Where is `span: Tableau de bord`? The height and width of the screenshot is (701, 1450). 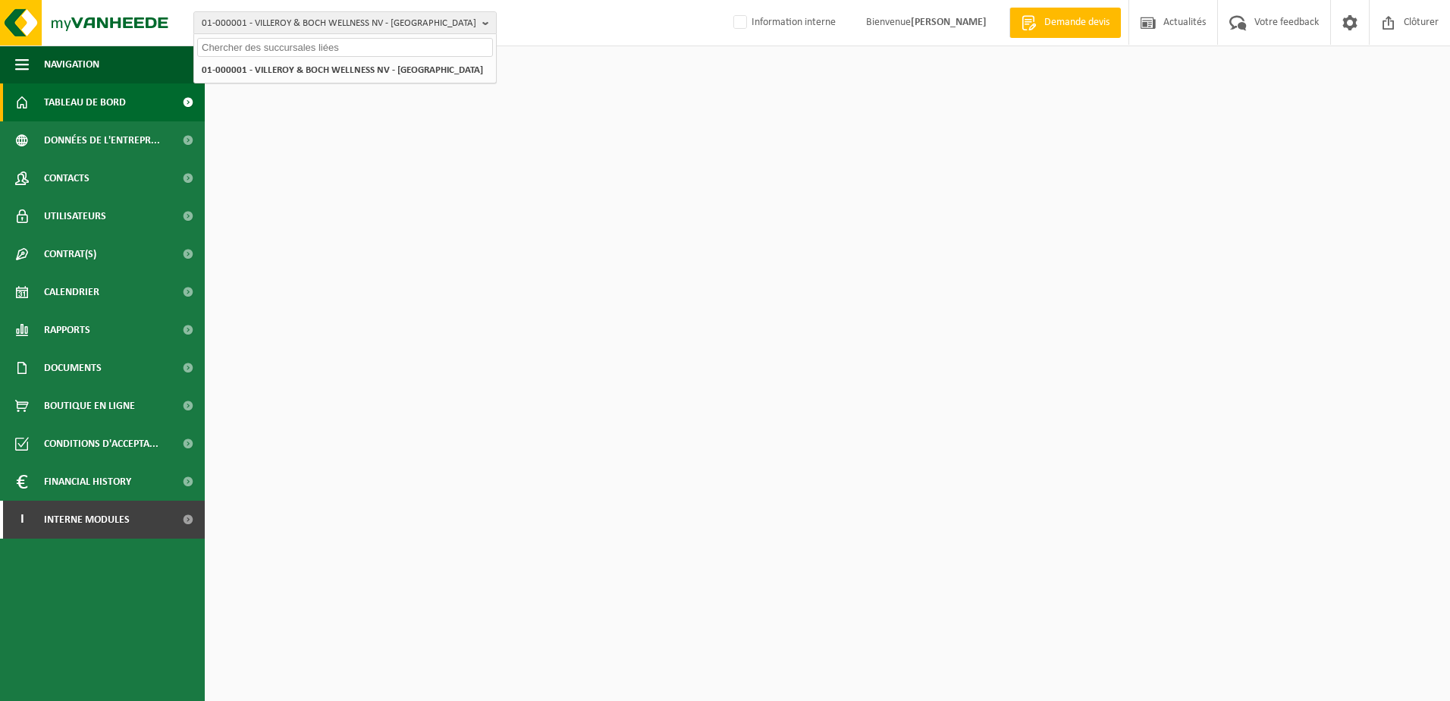
span: Tableau de bord is located at coordinates (85, 102).